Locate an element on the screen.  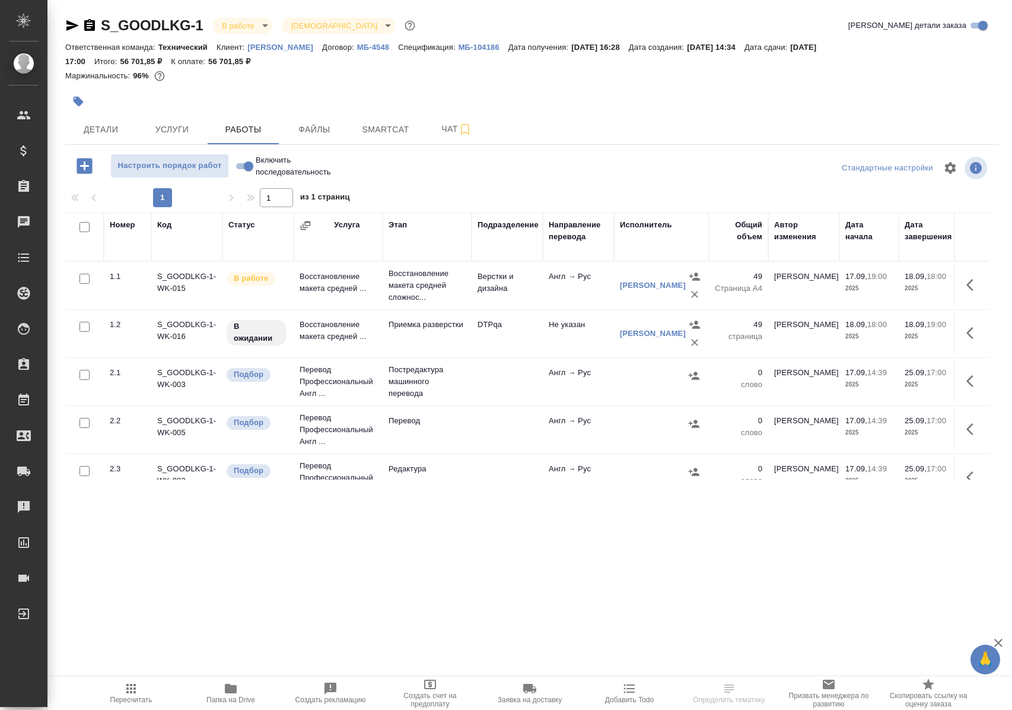
p: слово is located at coordinates (739, 385).